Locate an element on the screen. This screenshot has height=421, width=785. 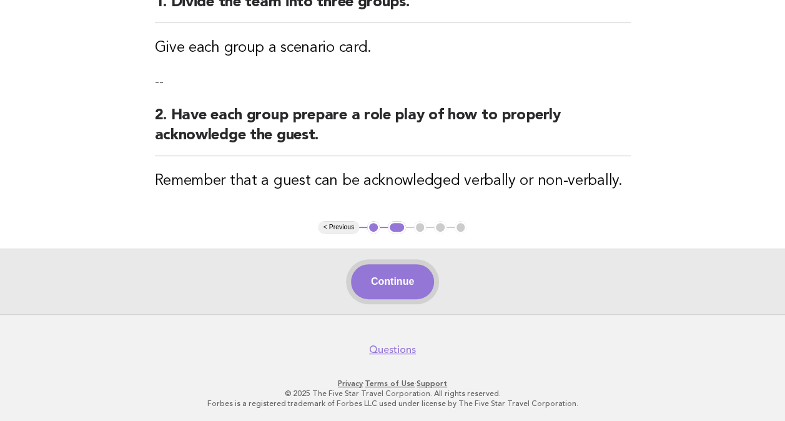
button: 1 is located at coordinates (373, 227).